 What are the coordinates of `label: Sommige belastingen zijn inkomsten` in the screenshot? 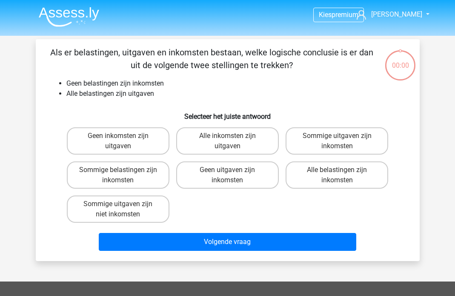 It's located at (118, 175).